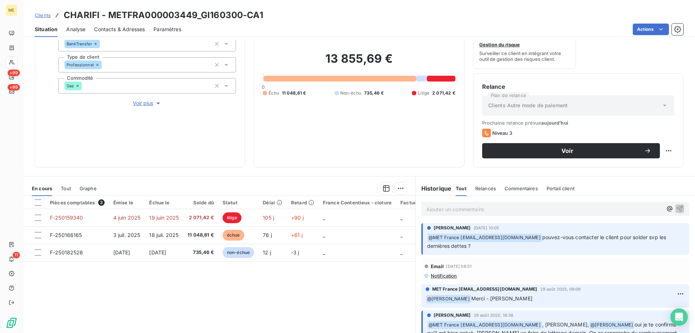 The image size is (695, 333). What do you see at coordinates (164, 202) in the screenshot?
I see `div: Échue le` at bounding box center [164, 202].